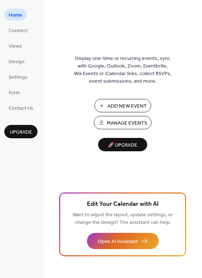 This screenshot has height=278, width=202. I want to click on span: Display one-time or recurring events, sync with Google, Outlook, Zoom, Eventbrite, Wix Events or ..., so click(123, 70).